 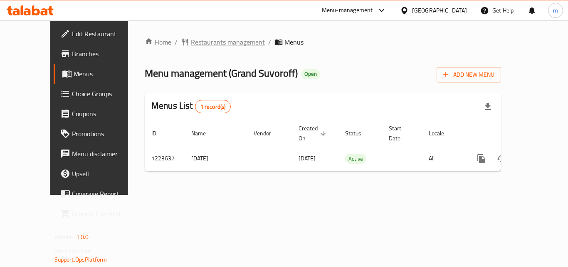 What do you see at coordinates (502, 159) in the screenshot?
I see `button: Change Status` at bounding box center [502, 159].